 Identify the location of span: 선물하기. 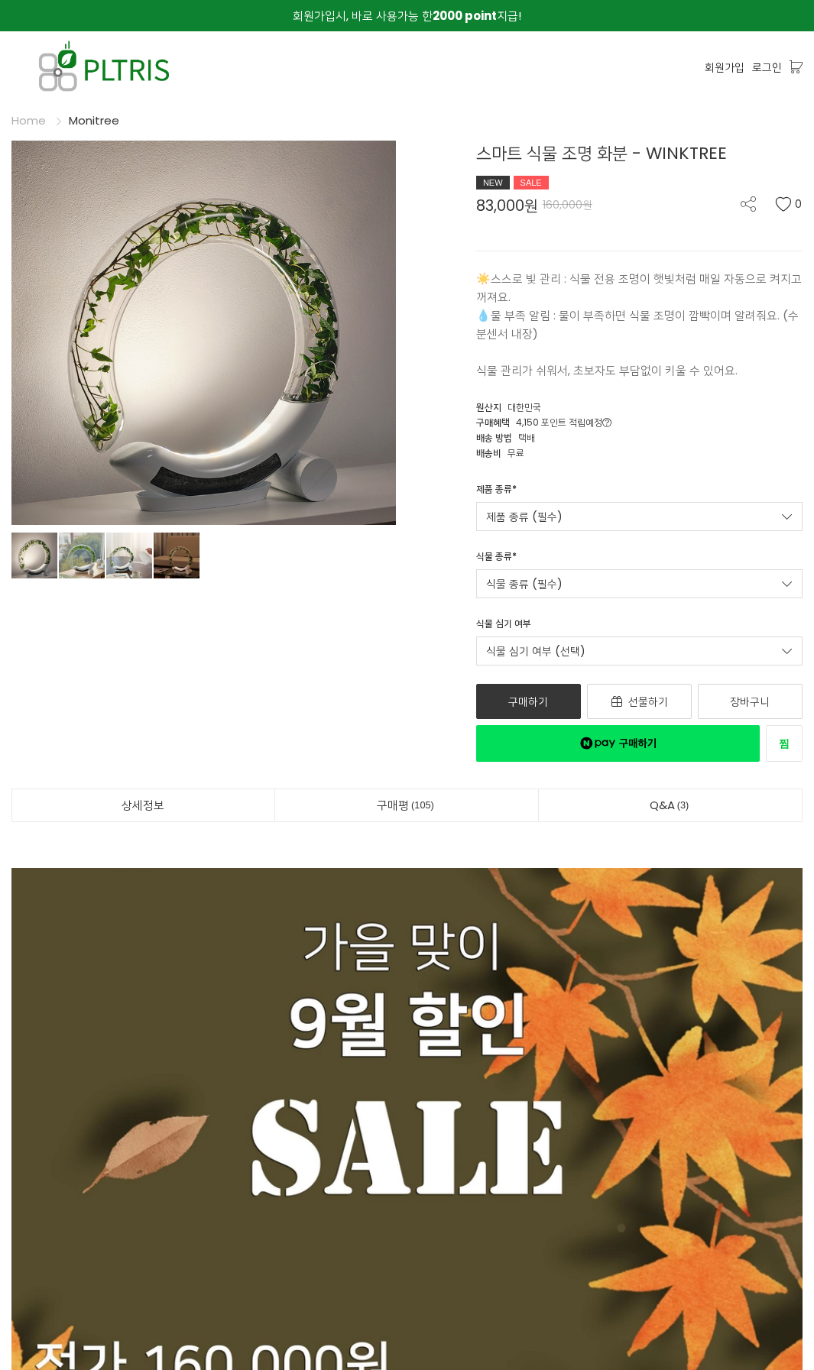
(648, 702).